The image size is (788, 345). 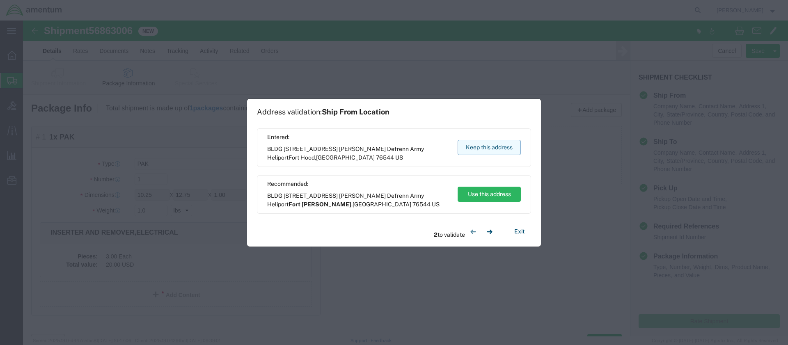 What do you see at coordinates (355, 112) in the screenshot?
I see `span: Ship From Location` at bounding box center [355, 112].